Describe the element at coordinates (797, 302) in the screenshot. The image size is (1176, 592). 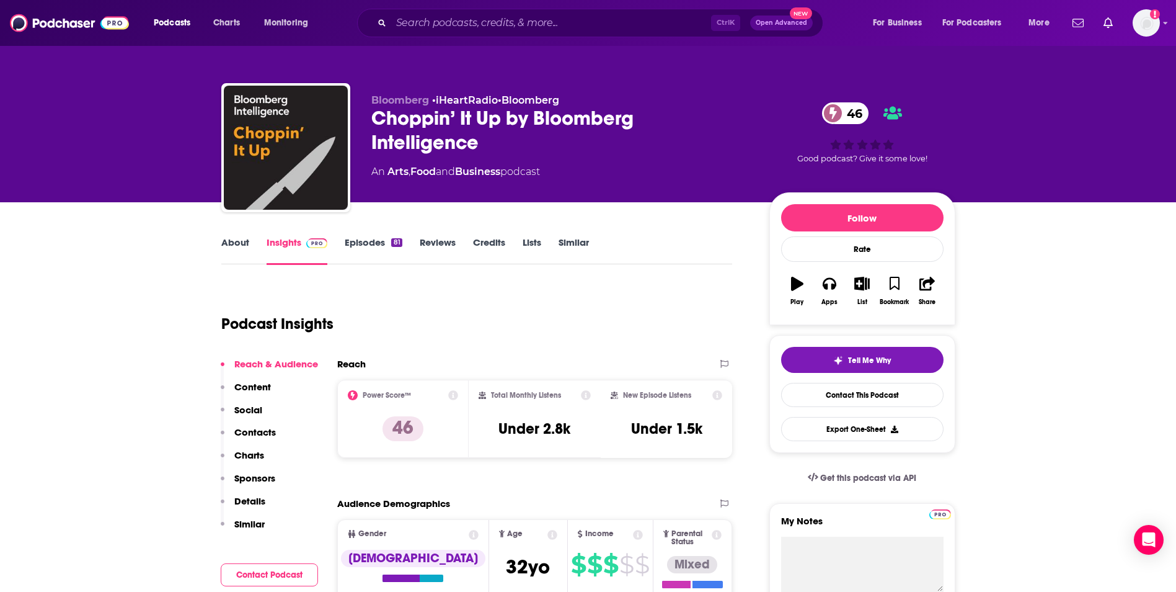
I see `div: Play` at that location.